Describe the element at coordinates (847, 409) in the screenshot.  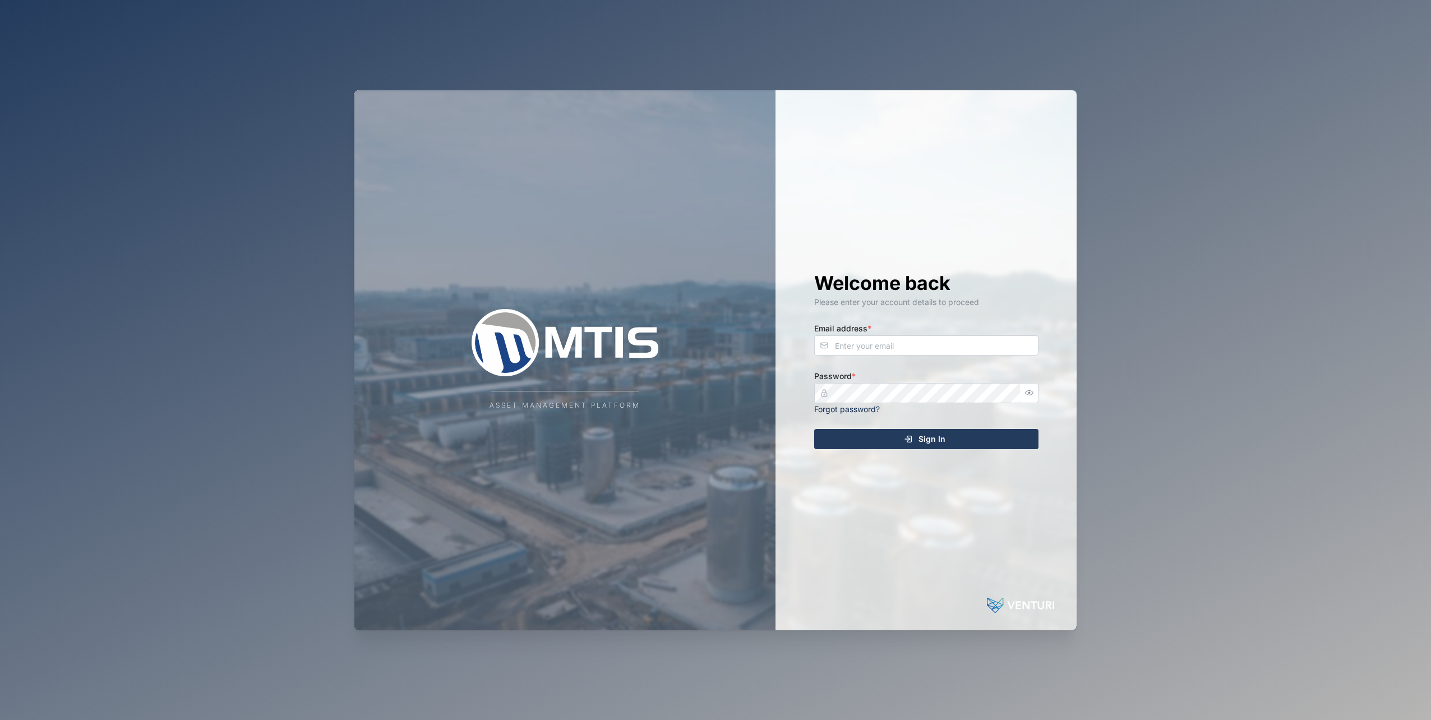
I see `a: Forgot password?` at that location.